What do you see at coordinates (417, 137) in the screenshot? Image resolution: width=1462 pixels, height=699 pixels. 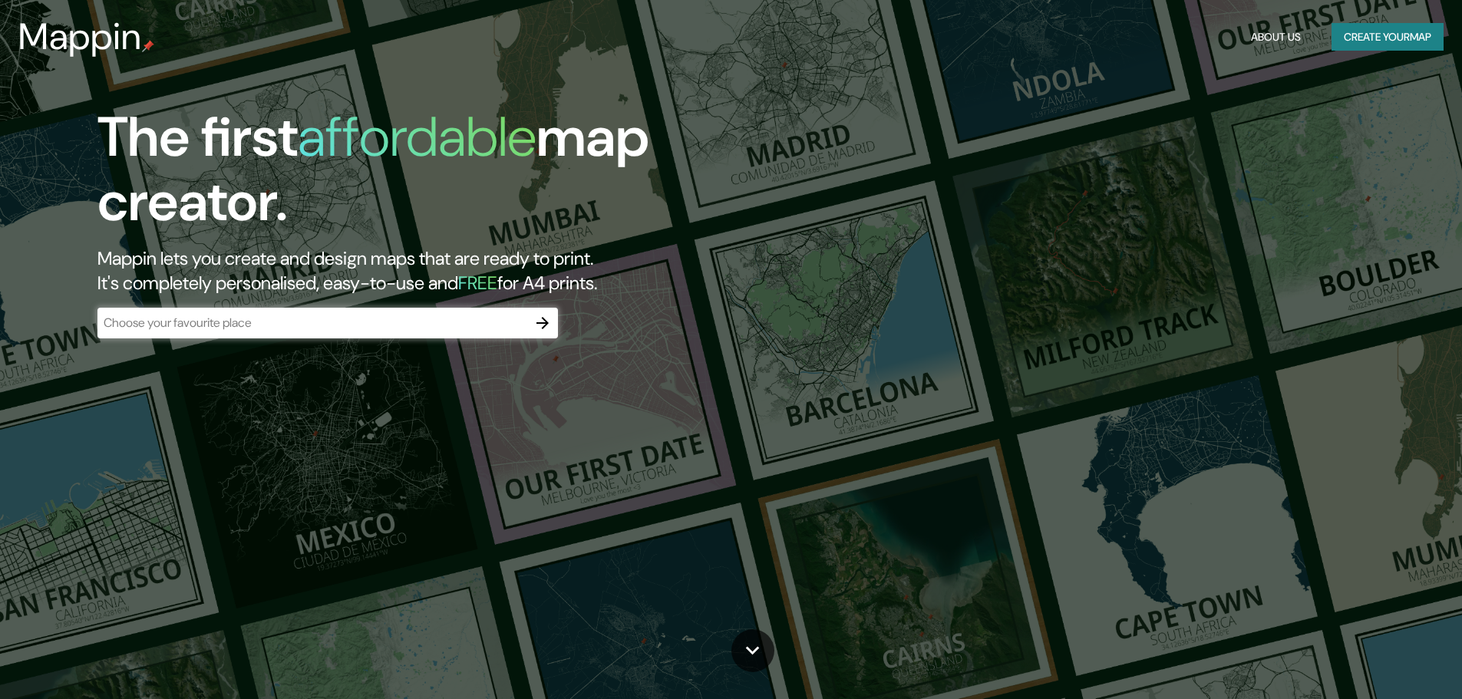 I see `h1: affordable` at bounding box center [417, 137].